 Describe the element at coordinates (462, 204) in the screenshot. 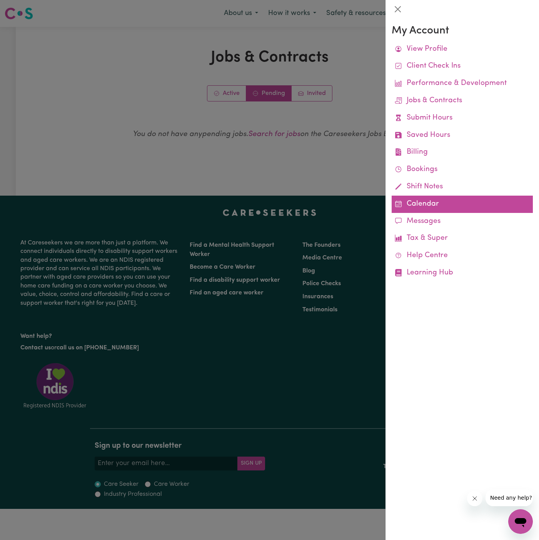

I see `a: Calendar` at that location.